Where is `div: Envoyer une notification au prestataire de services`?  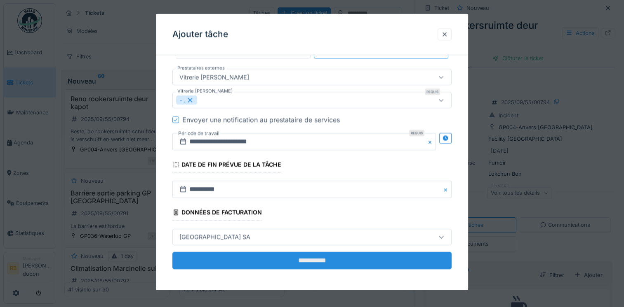
div: Envoyer une notification au prestataire de services is located at coordinates (261, 120).